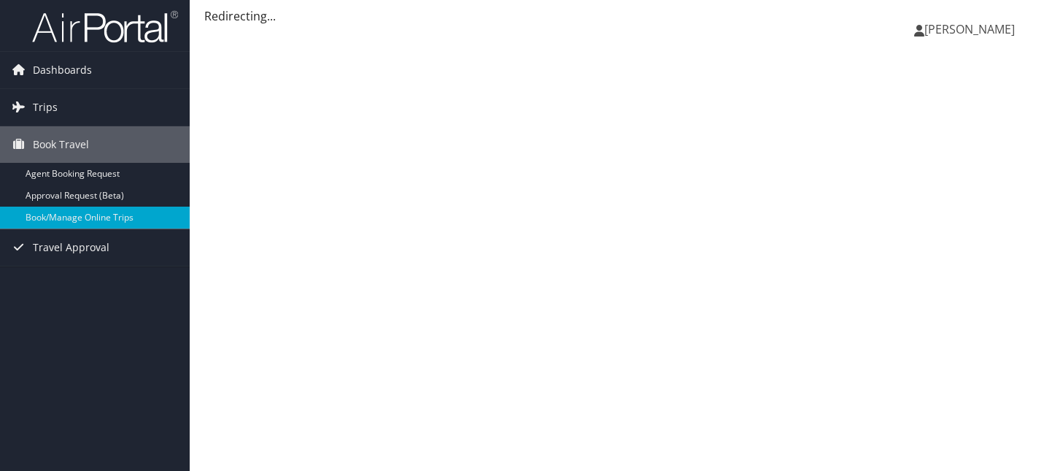 The width and height of the screenshot is (1044, 471). I want to click on div: Redirecting..., so click(617, 16).